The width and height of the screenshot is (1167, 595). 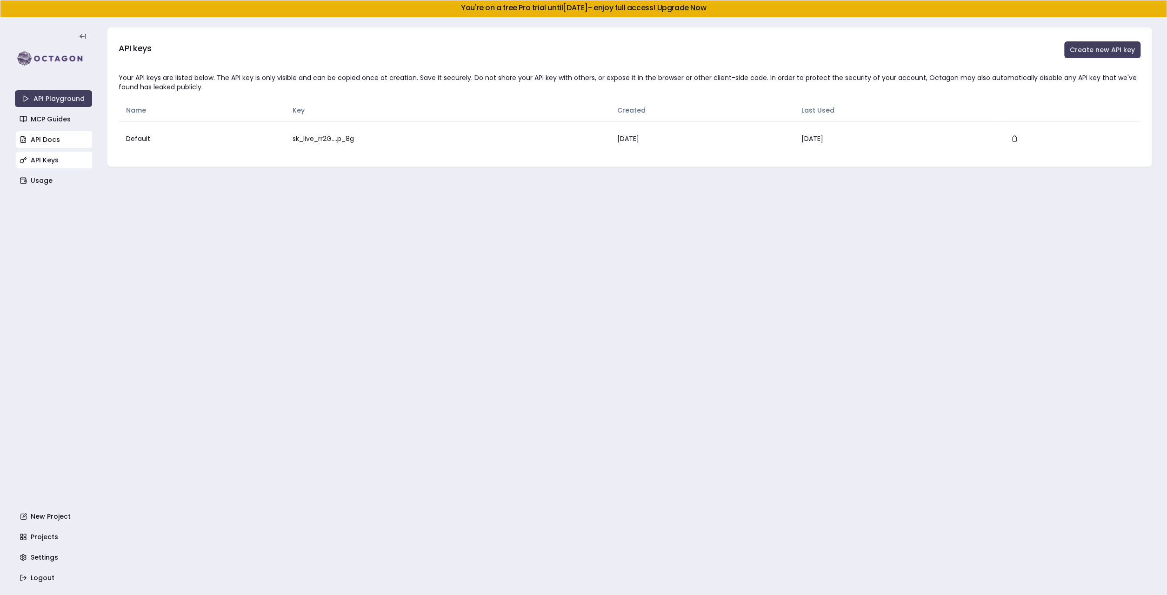 I want to click on a: Logout, so click(x=54, y=578).